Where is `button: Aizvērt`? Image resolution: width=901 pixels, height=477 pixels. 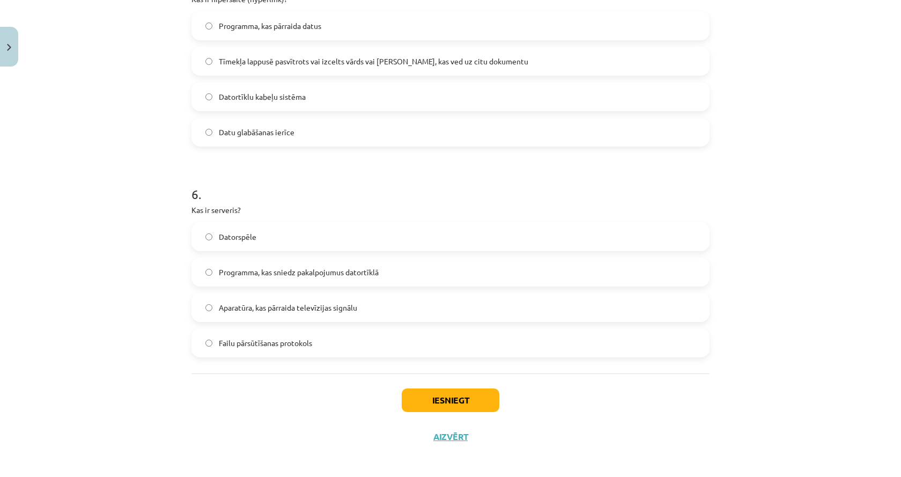 button: Aizvērt is located at coordinates (451, 437).